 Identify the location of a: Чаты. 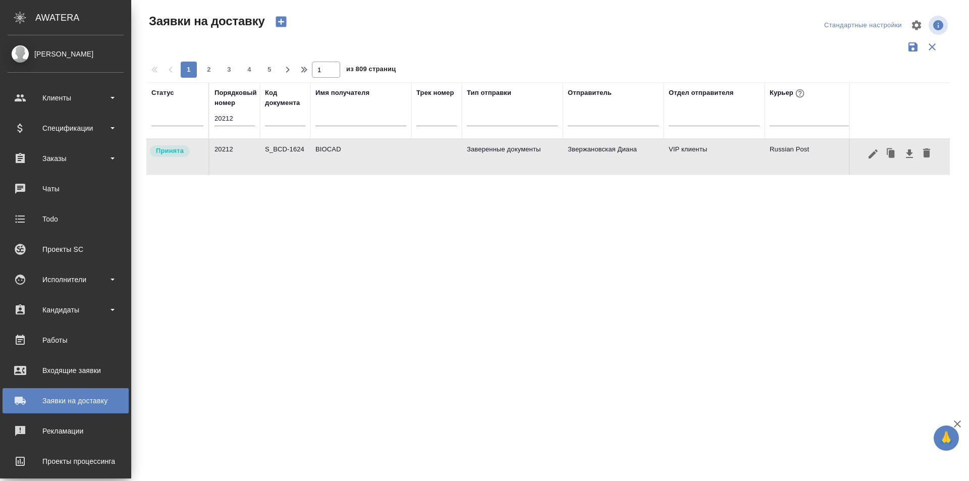
(66, 189).